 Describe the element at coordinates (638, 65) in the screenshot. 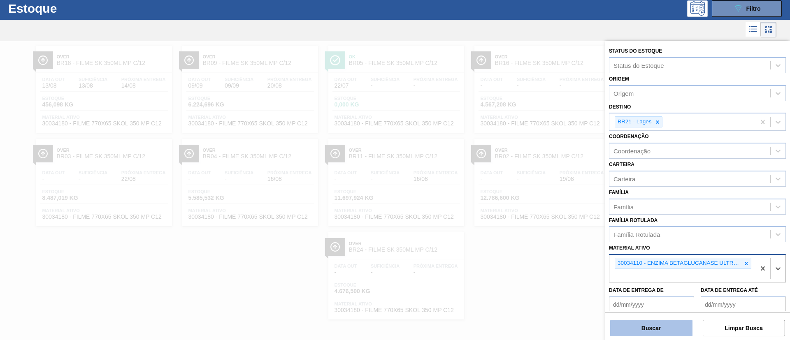

I see `div: Status do Estoque` at that location.